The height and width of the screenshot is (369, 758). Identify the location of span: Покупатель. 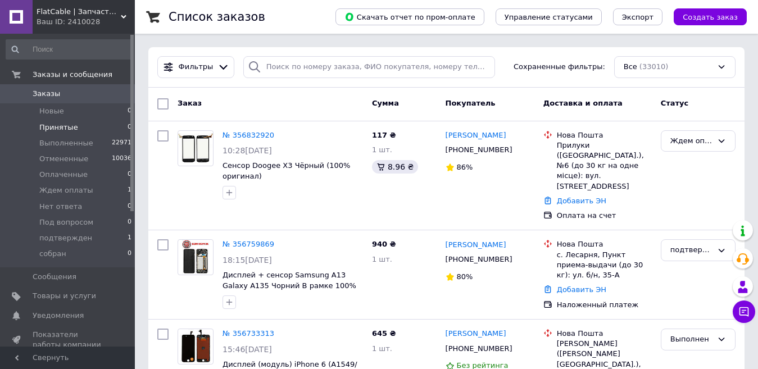
(470, 103).